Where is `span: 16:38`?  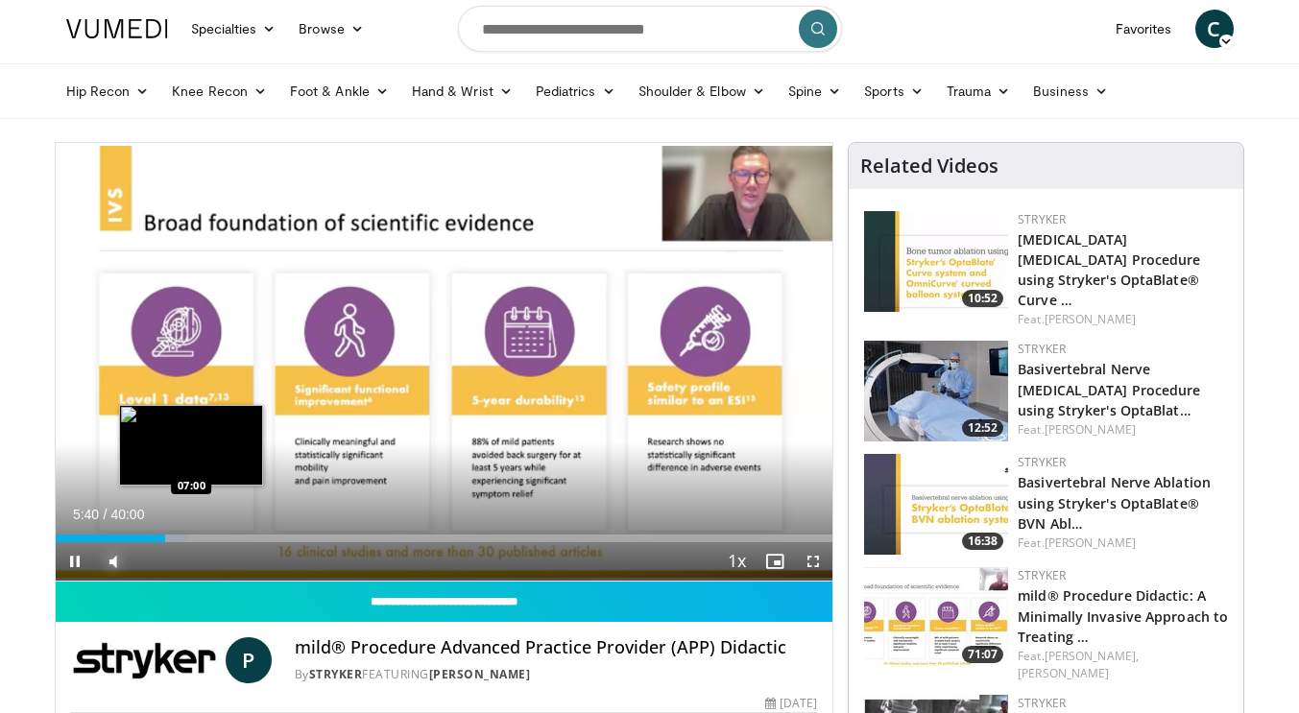 span: 16:38 is located at coordinates (982, 541).